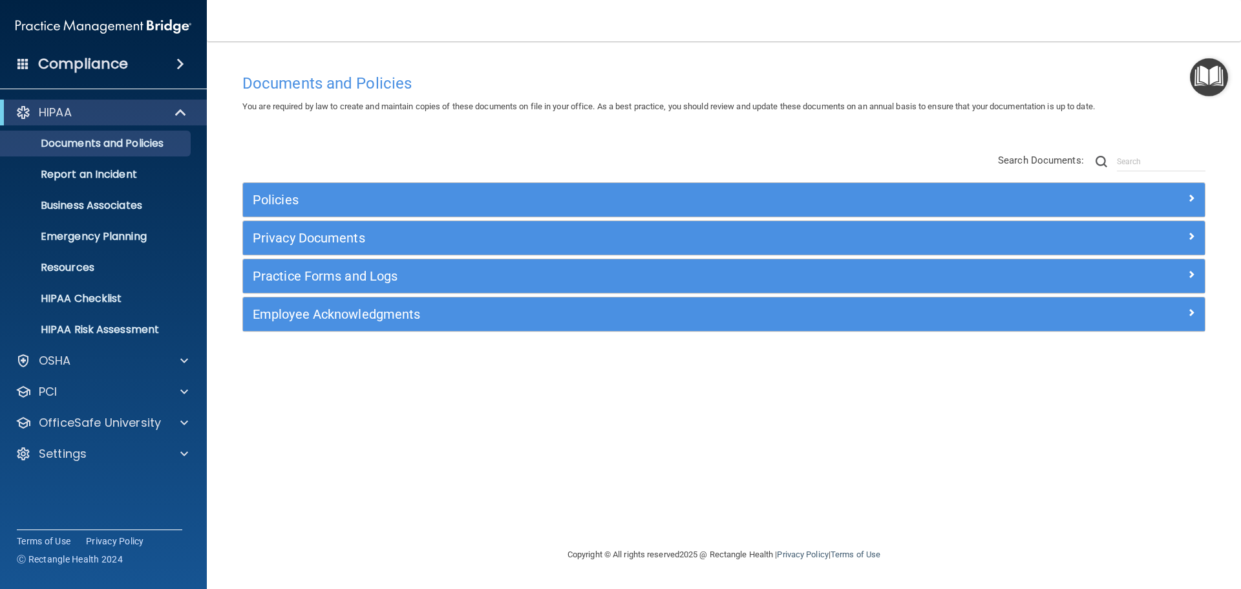 Image resolution: width=1241 pixels, height=589 pixels. I want to click on div: Copyright © All rights reserved 2025 @ Rectangle Health | |, so click(724, 554).